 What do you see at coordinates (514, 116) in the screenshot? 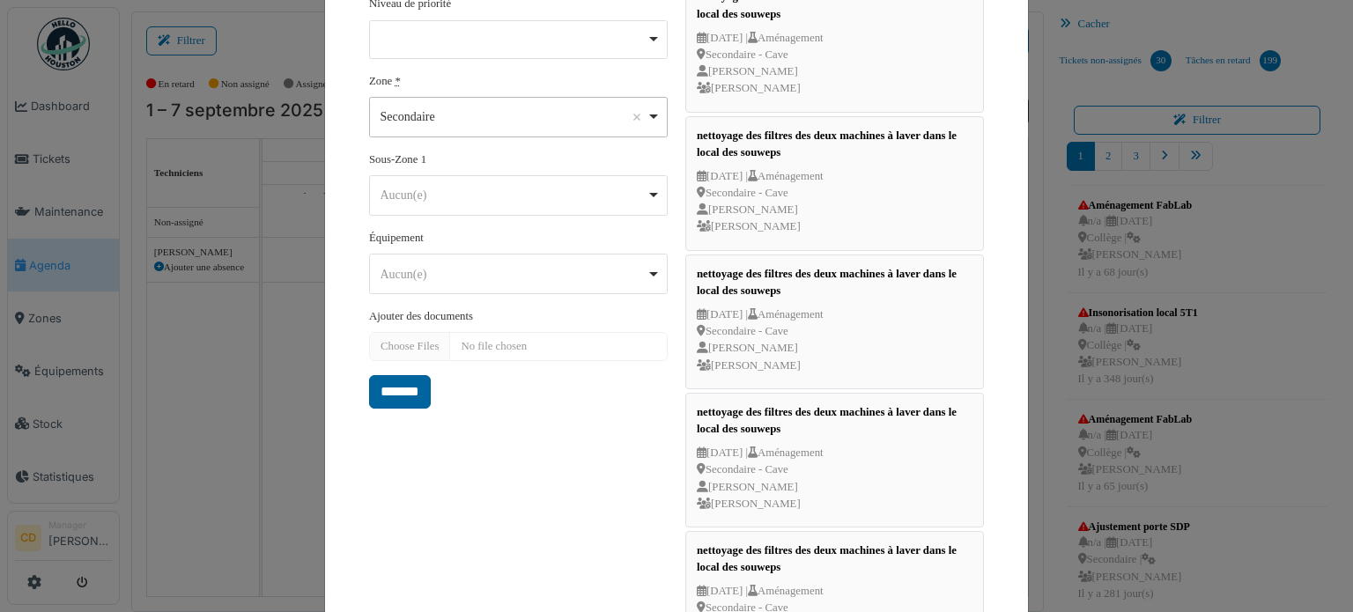
I see `div: Secondaire` at bounding box center [514, 116].